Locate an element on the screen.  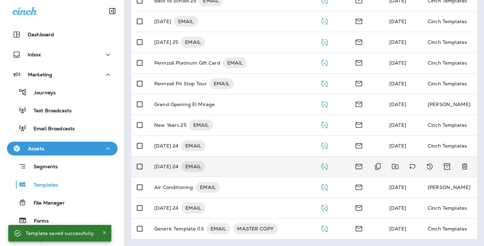
button: Journeys is located at coordinates (62, 92).